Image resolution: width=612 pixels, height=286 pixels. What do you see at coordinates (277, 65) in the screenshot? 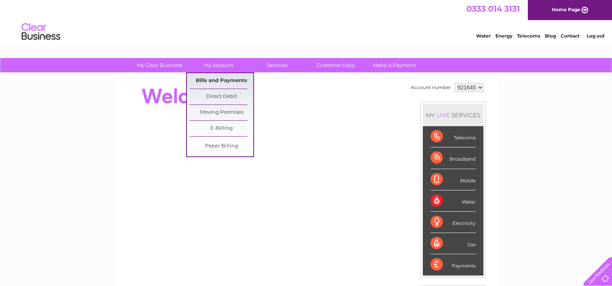
I see `a: Services` at bounding box center [277, 65].